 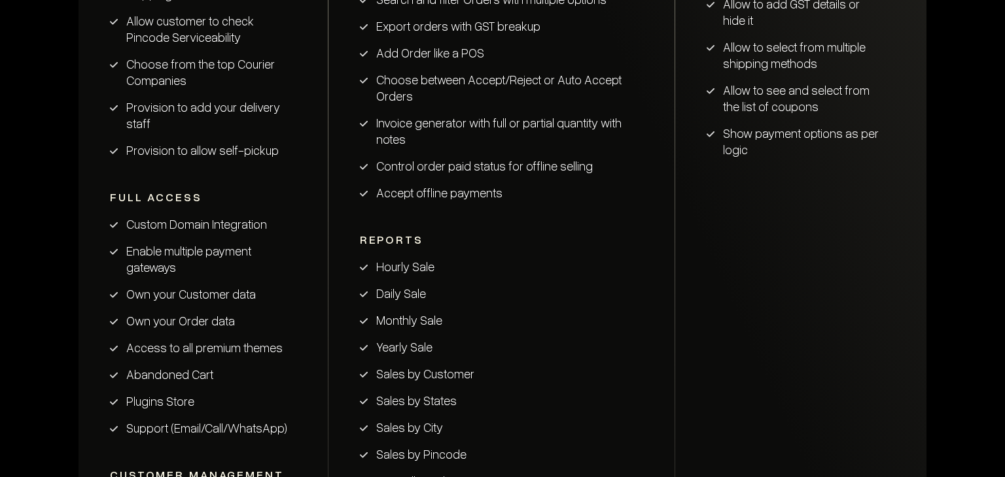 I want to click on li: Sales by Customer, so click(x=502, y=373).